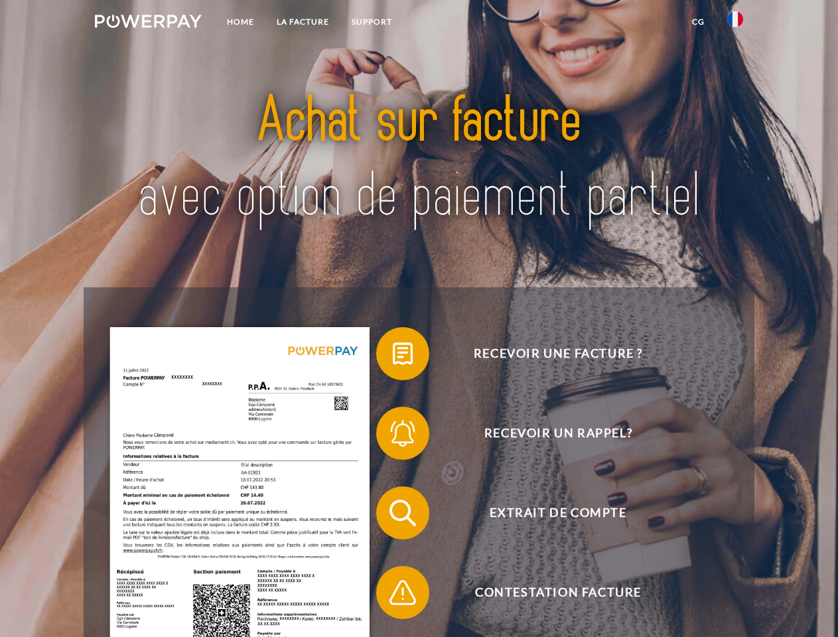  What do you see at coordinates (558, 513) in the screenshot?
I see `span: Extrait de compte` at bounding box center [558, 513].